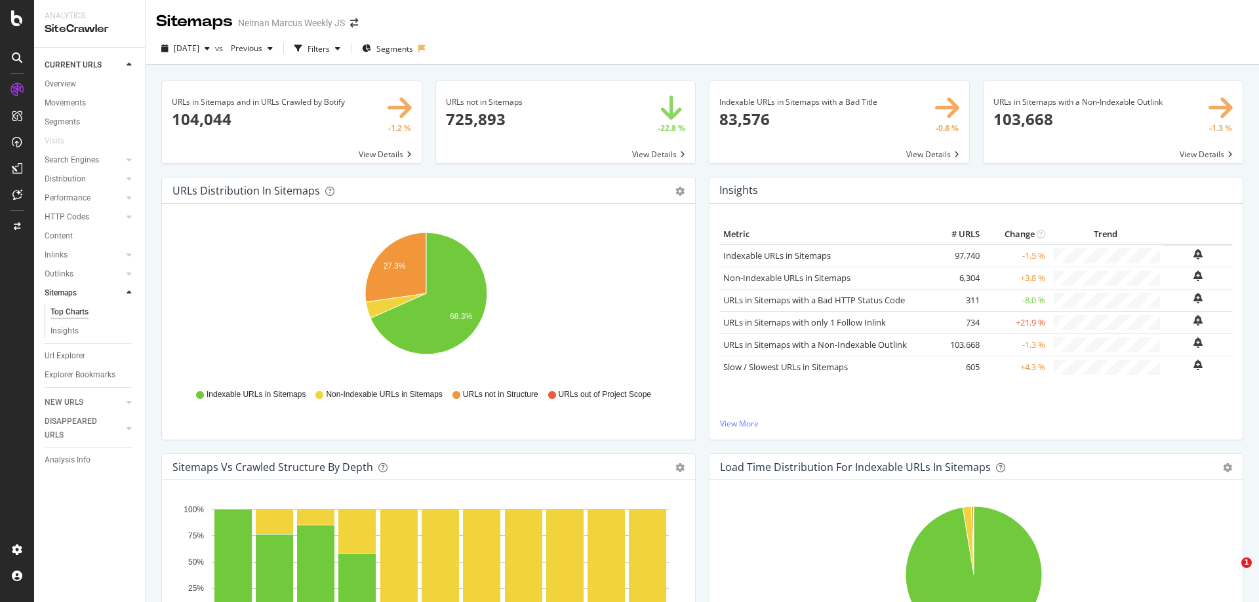  Describe the element at coordinates (186, 48) in the screenshot. I see `span: 2025 Aug. 11th` at that location.